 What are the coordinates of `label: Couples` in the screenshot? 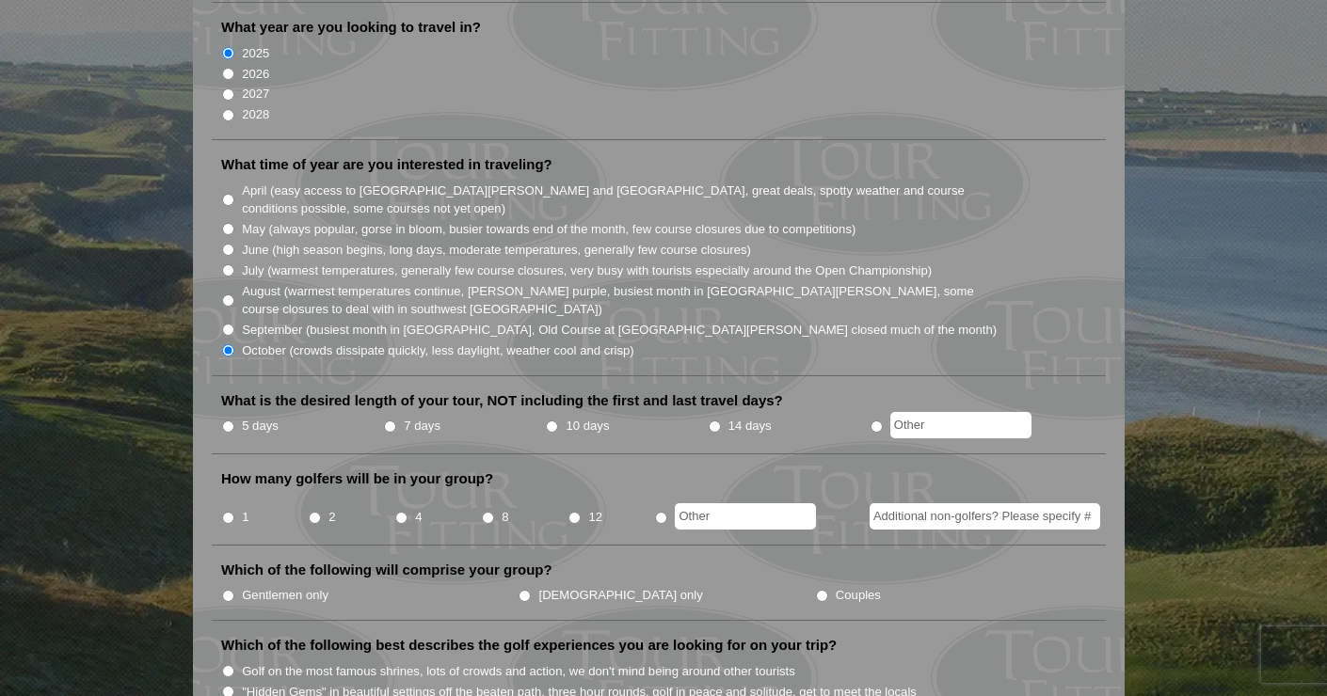 It's located at (858, 596).